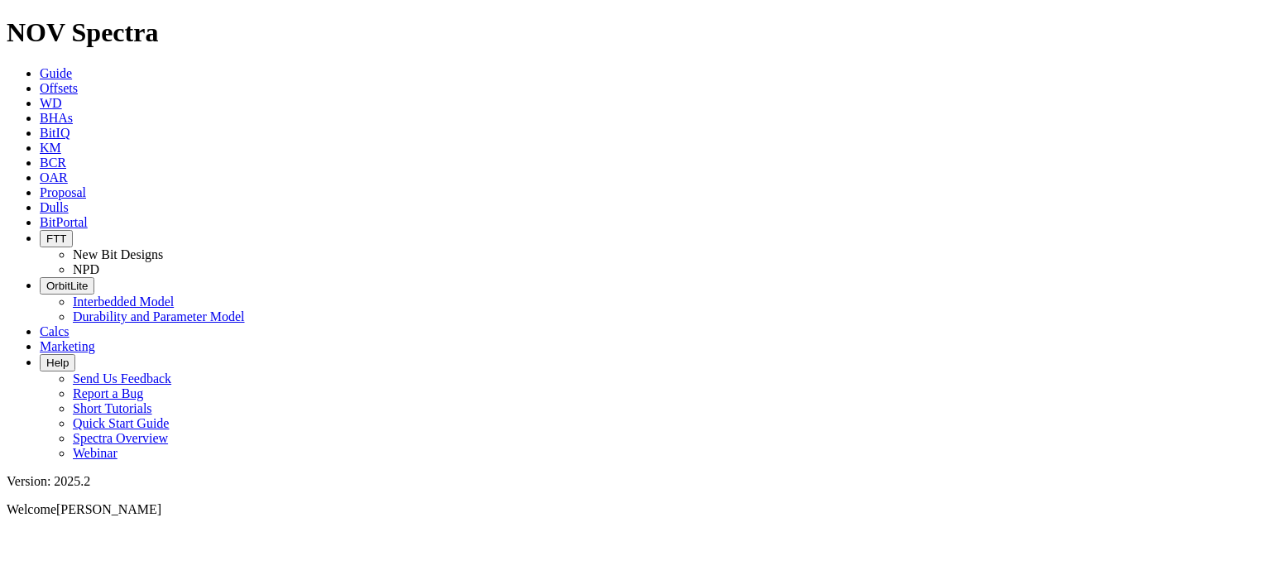 The image size is (1271, 575). I want to click on a: BitPortal, so click(64, 222).